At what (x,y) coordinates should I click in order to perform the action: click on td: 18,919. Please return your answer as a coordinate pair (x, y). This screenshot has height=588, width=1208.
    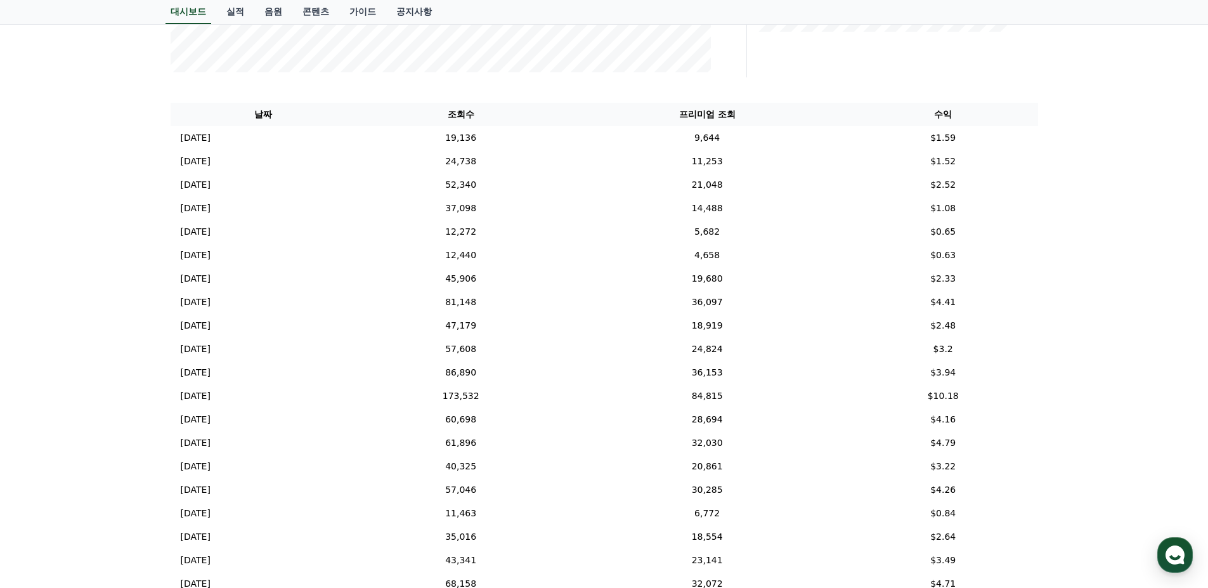
    Looking at the image, I should click on (707, 325).